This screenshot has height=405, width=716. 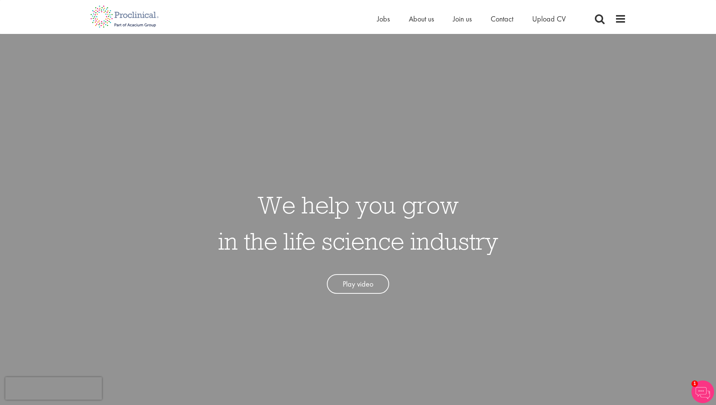 What do you see at coordinates (462, 19) in the screenshot?
I see `span: Join us` at bounding box center [462, 19].